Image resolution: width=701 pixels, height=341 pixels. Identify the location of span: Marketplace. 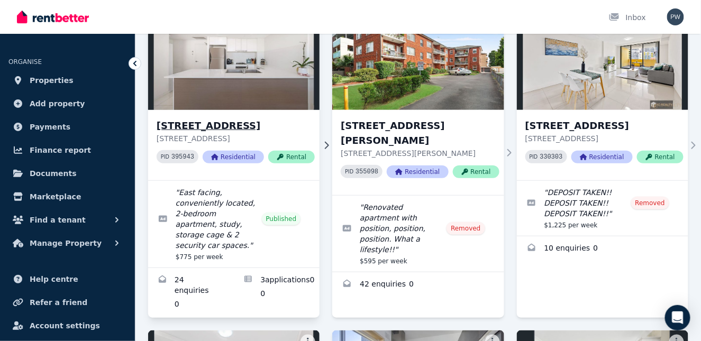
(55, 197).